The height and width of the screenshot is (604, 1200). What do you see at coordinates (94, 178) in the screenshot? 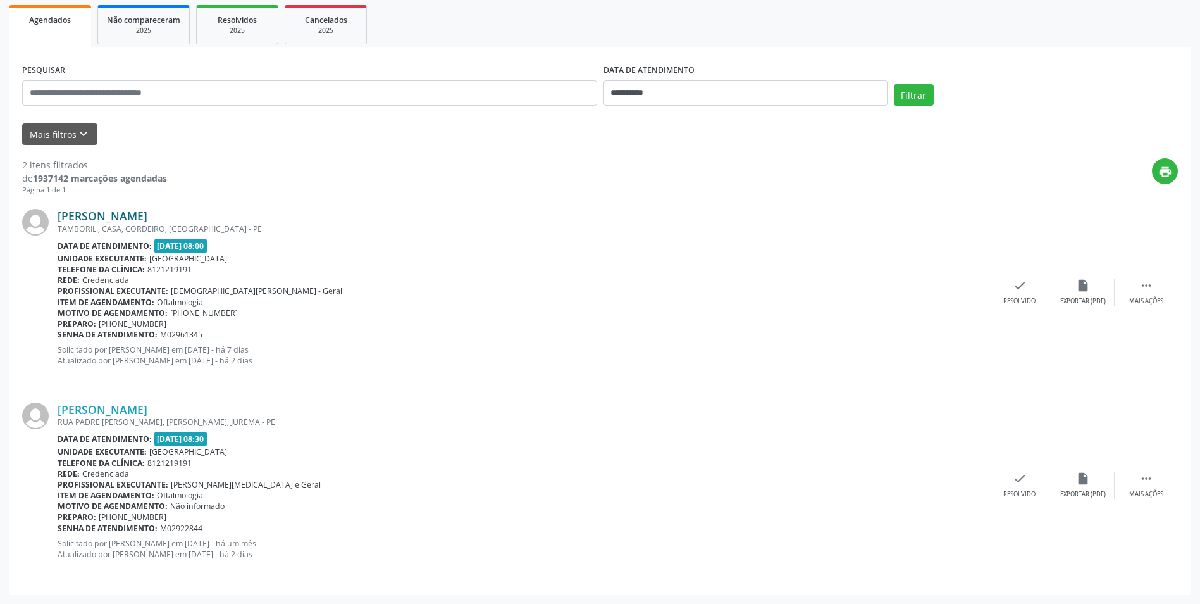
I see `div: de` at bounding box center [94, 178].